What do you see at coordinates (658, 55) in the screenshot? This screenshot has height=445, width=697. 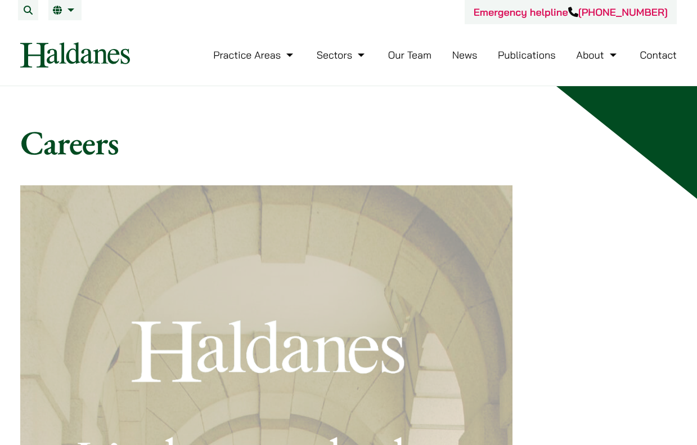 I see `a: Contact` at bounding box center [658, 55].